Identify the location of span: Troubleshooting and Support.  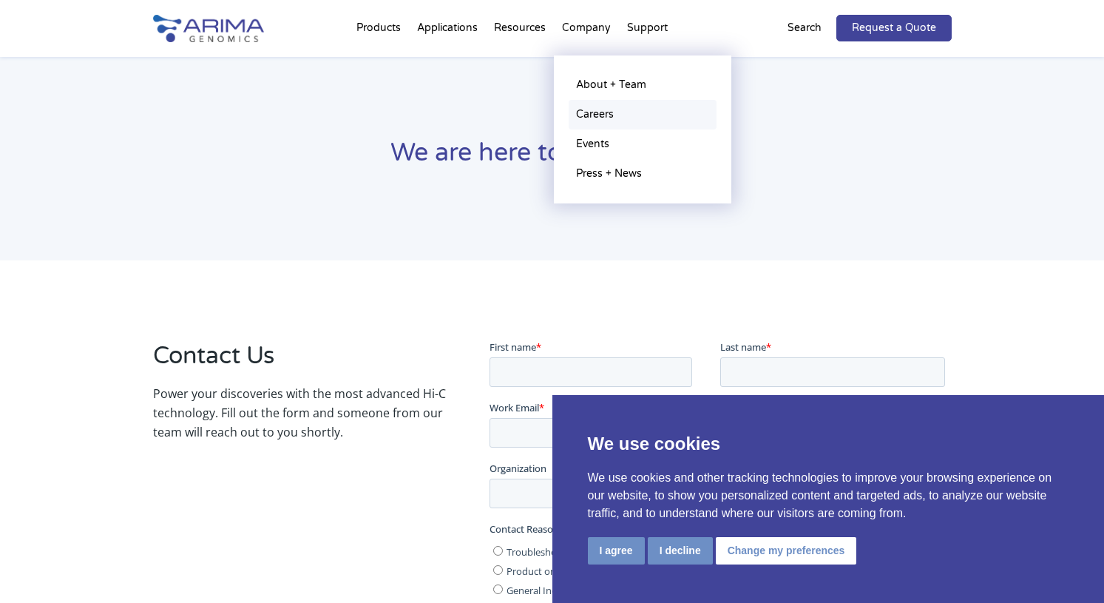
(82, 212).